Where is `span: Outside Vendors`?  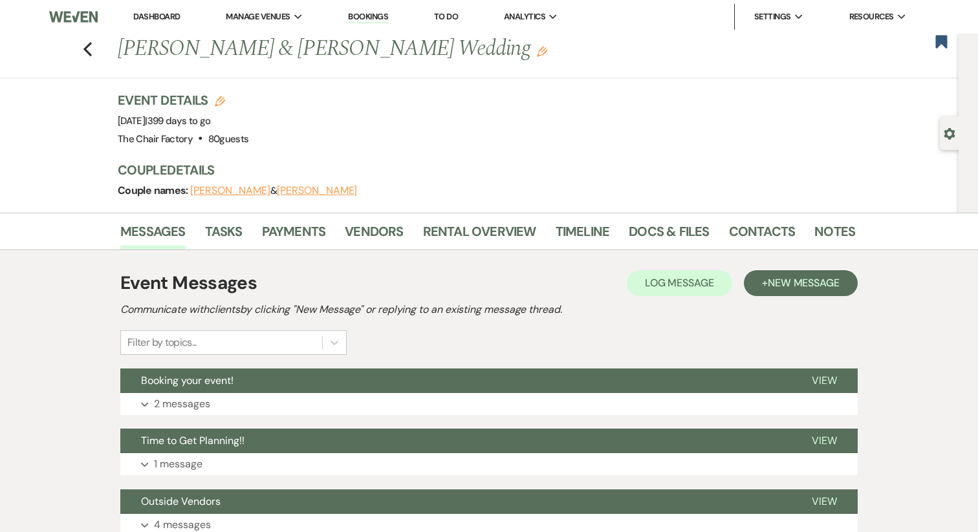 span: Outside Vendors is located at coordinates (180, 501).